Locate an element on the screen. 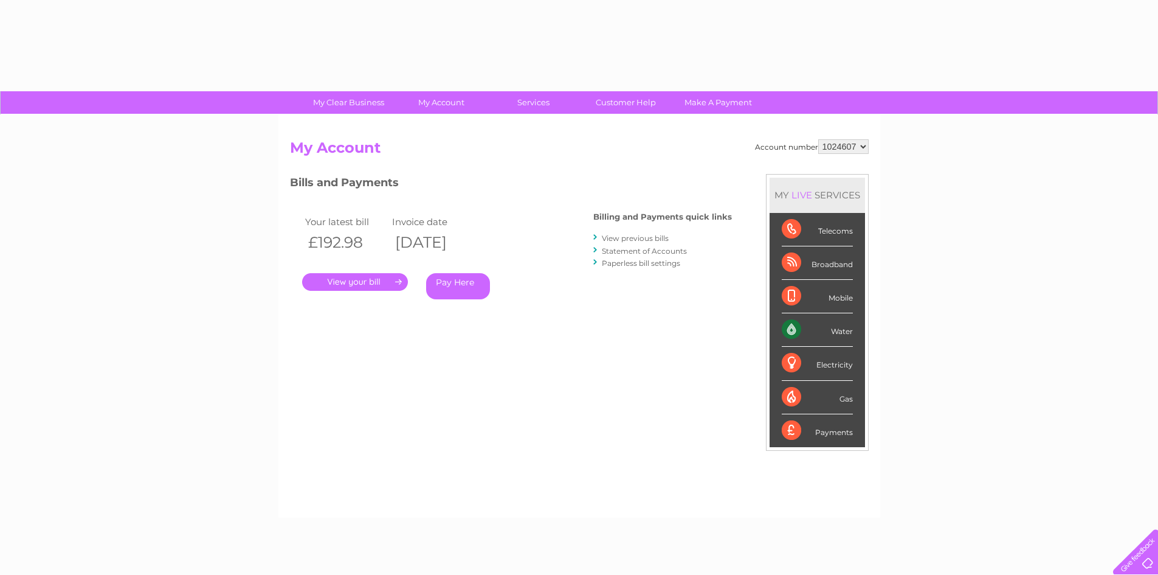  a: Pay Here is located at coordinates (458, 286).